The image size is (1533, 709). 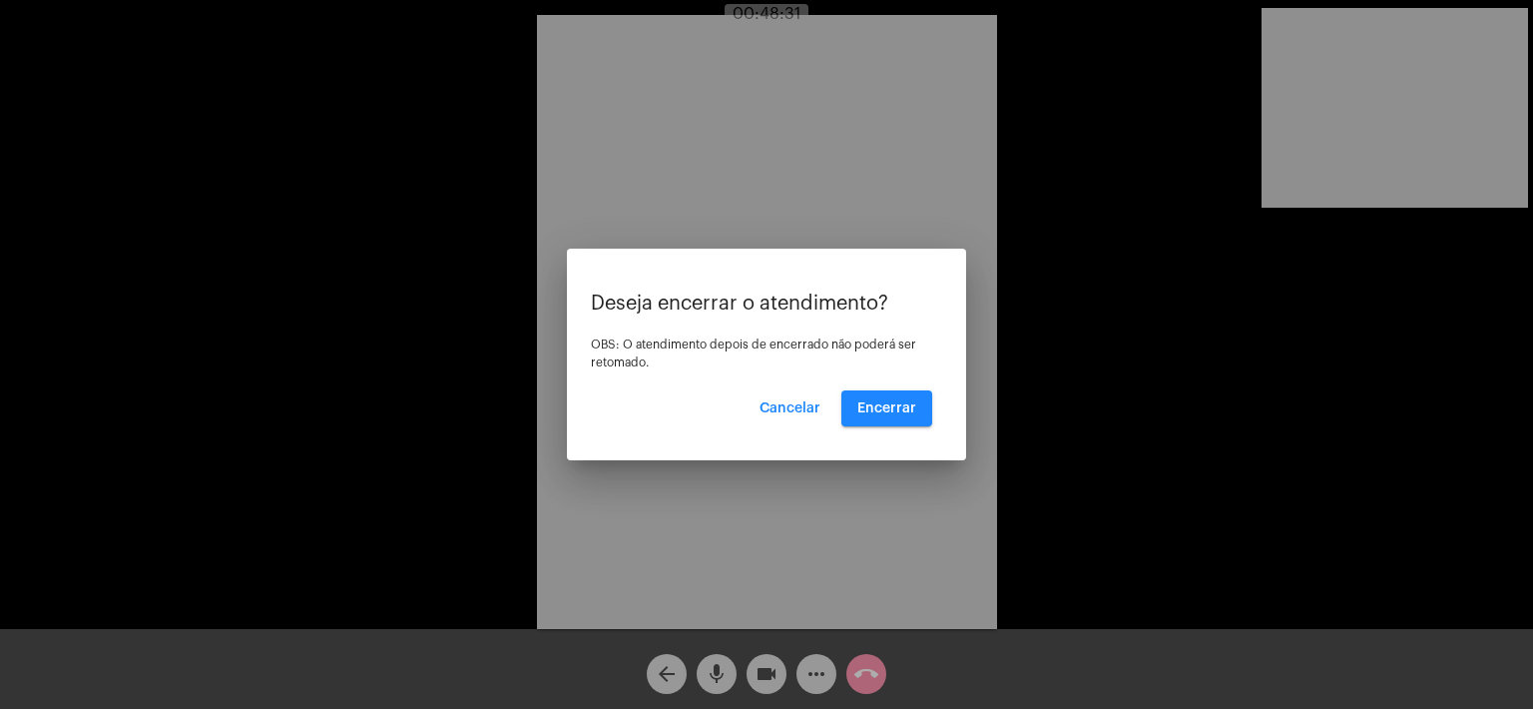 What do you see at coordinates (886, 408) in the screenshot?
I see `span: Encerrar` at bounding box center [886, 408].